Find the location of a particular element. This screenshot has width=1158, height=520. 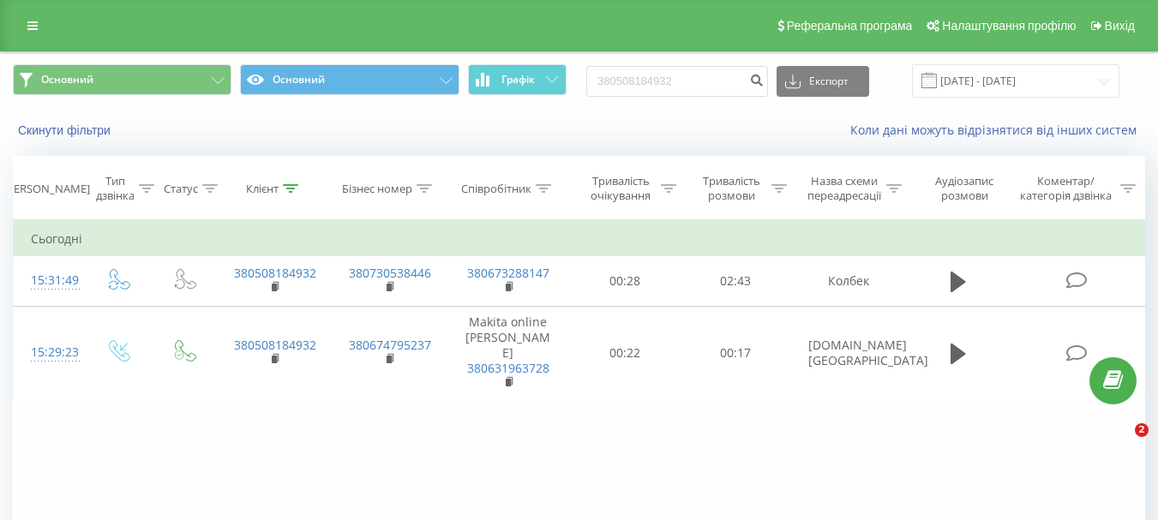

td: Сьогодні is located at coordinates (579, 239).